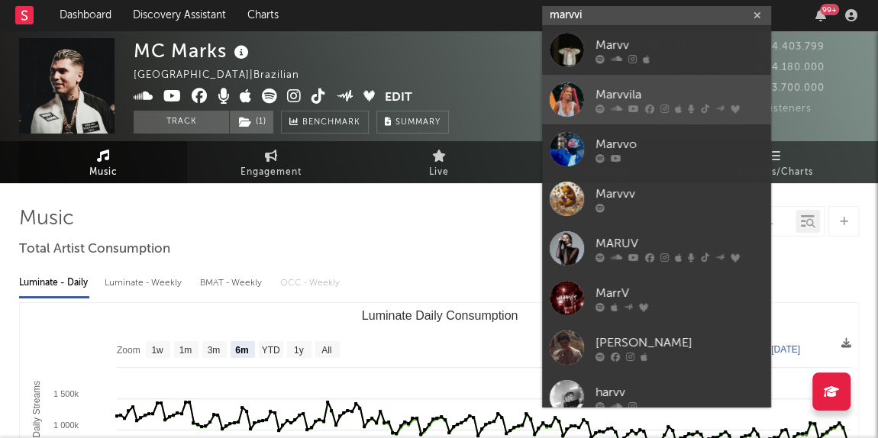  Describe the element at coordinates (790, 88) in the screenshot. I see `span: 3.700.000` at that location.